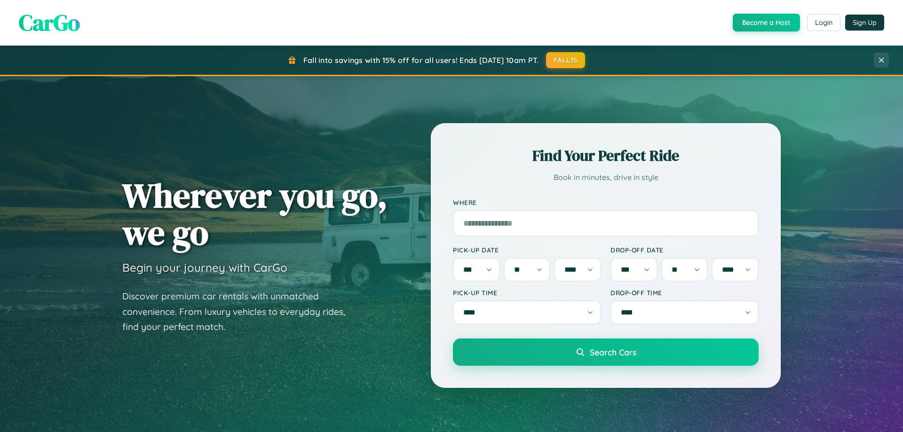  Describe the element at coordinates (606, 352) in the screenshot. I see `button: Search Cars` at that location.